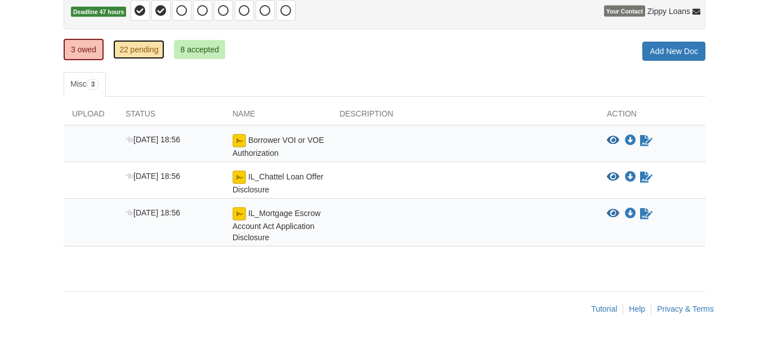 The image size is (769, 337). I want to click on a: Download Borrower VOI or VOE Authorization, so click(631, 141).